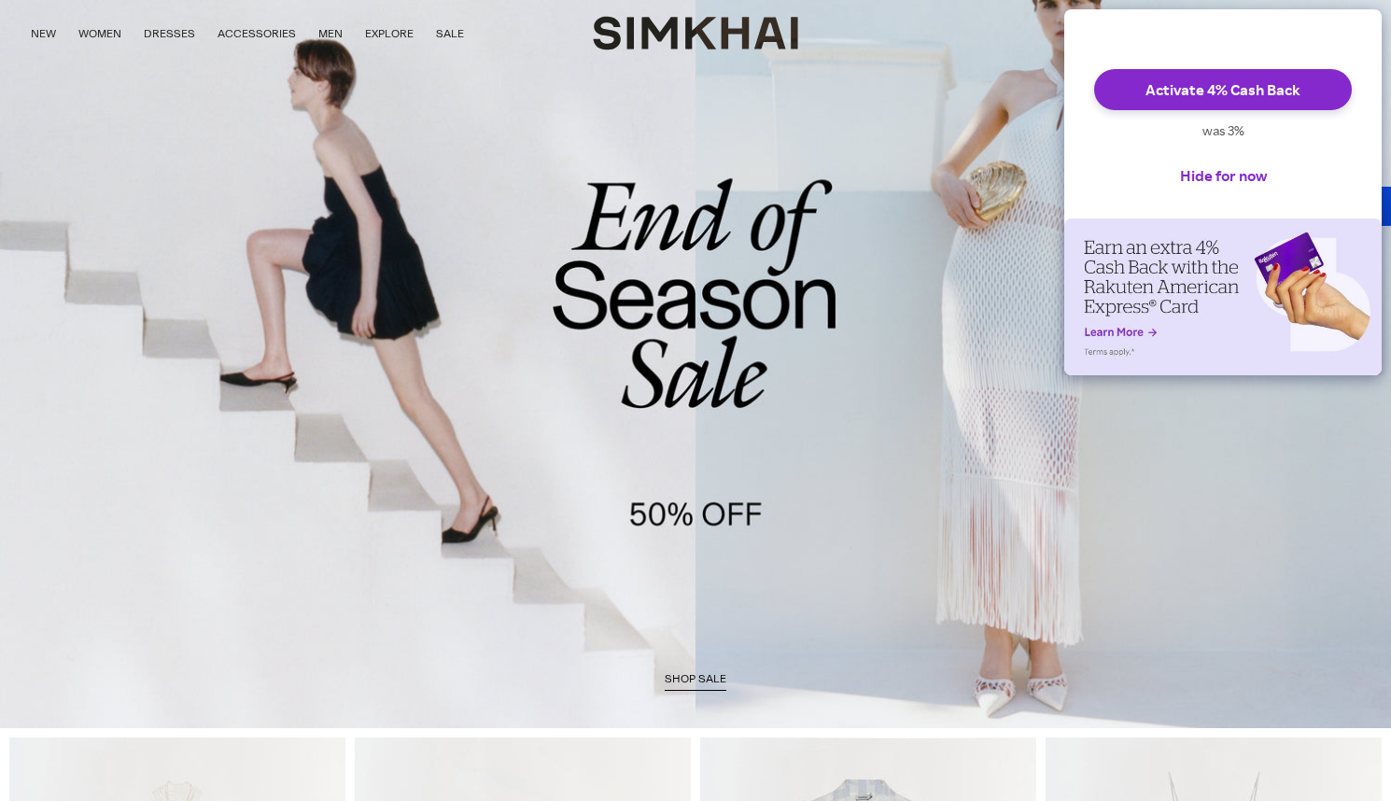 This screenshot has width=1391, height=801. What do you see at coordinates (695, 33) in the screenshot?
I see `a: SIMKHAI` at bounding box center [695, 33].